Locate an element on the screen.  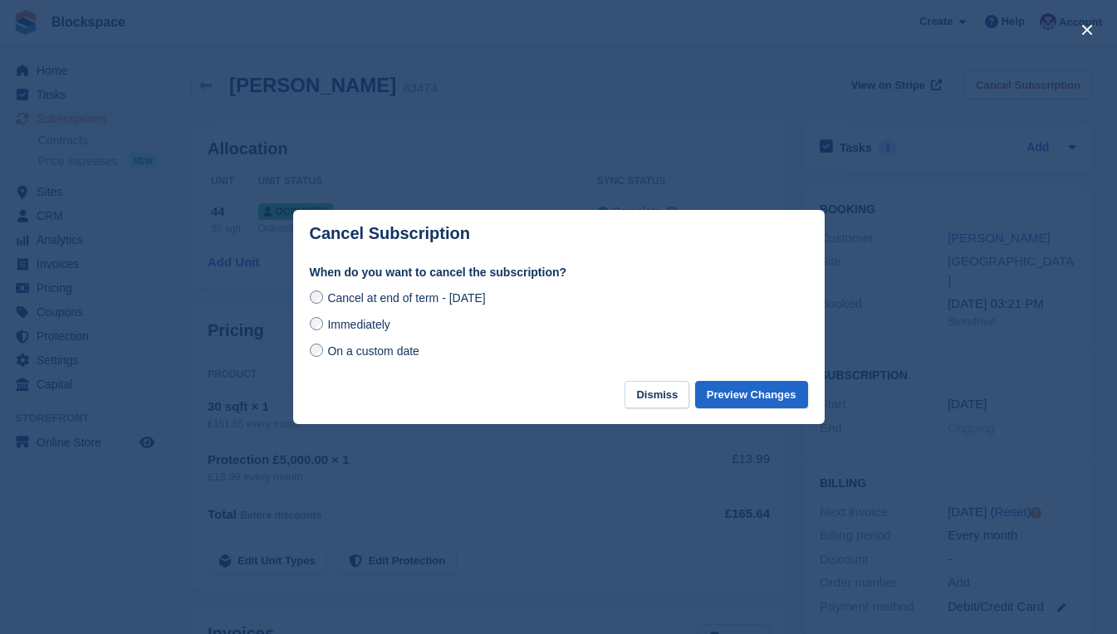
input: Immediately is located at coordinates (316, 324).